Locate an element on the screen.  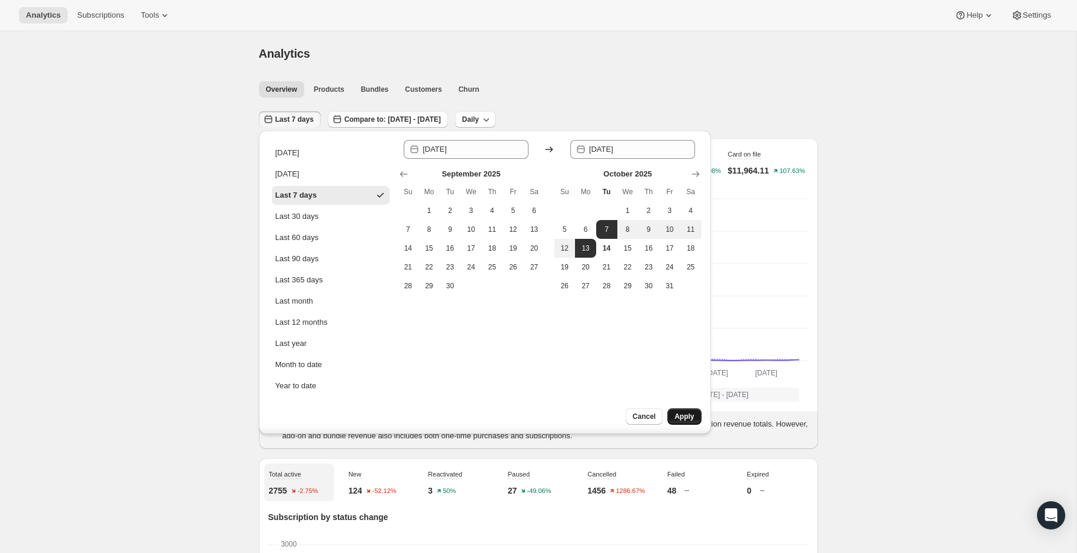
span: Paused is located at coordinates (519, 475).